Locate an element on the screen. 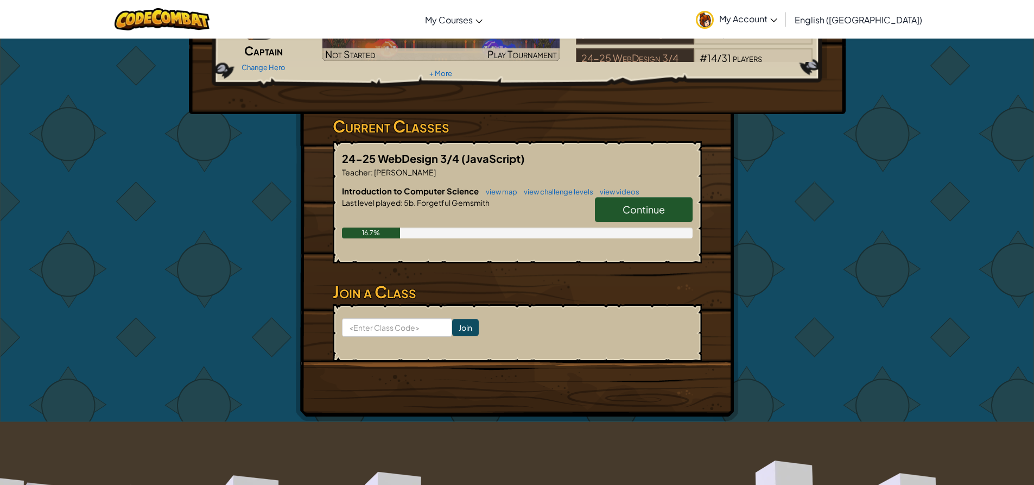 The image size is (1034, 485). h3: Current Classes is located at coordinates (517, 126).